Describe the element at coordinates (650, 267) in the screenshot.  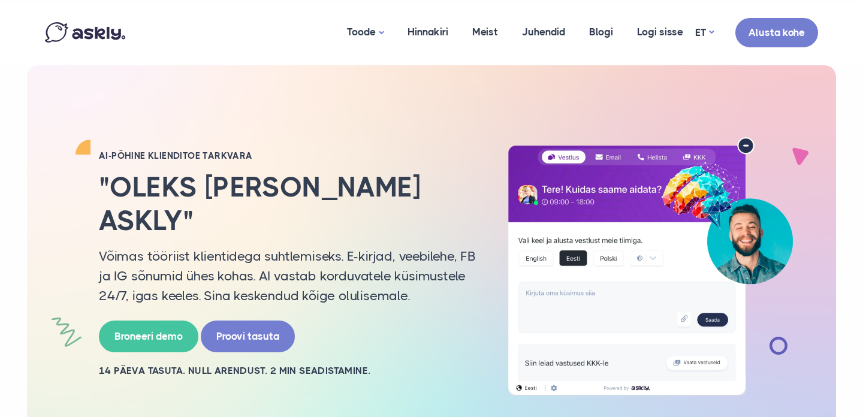
I see `img: AI multilingual chat` at that location.